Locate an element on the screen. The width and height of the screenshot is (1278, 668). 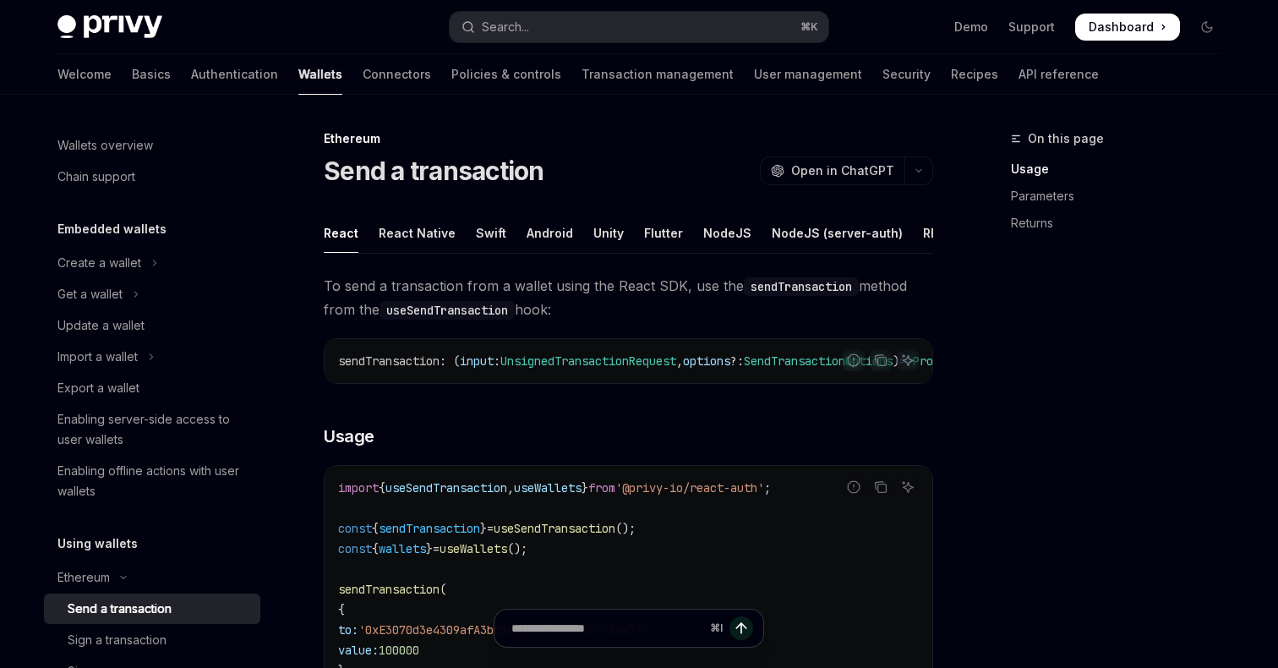
button: Toggle Import a wallet section is located at coordinates (152, 357).